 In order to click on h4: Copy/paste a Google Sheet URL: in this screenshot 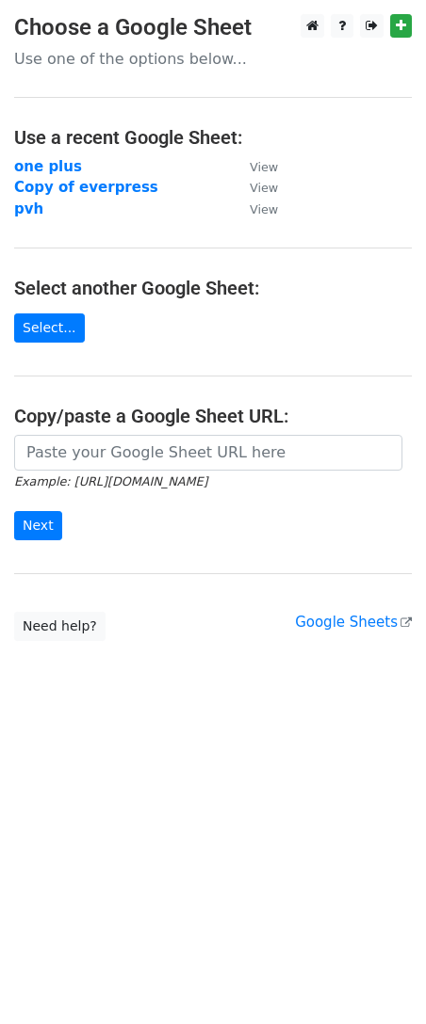, I will do `click(213, 416)`.